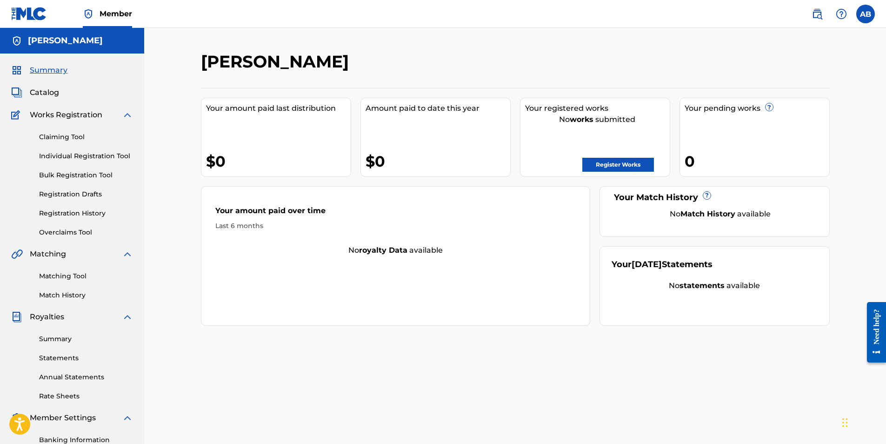  Describe the element at coordinates (862, 421) in the screenshot. I see `div: Chat Widget` at that location.